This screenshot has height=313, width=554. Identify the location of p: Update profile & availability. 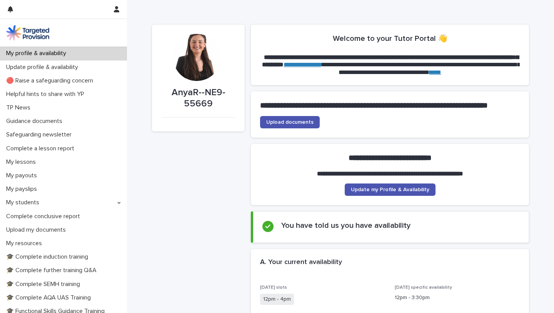
(44, 67).